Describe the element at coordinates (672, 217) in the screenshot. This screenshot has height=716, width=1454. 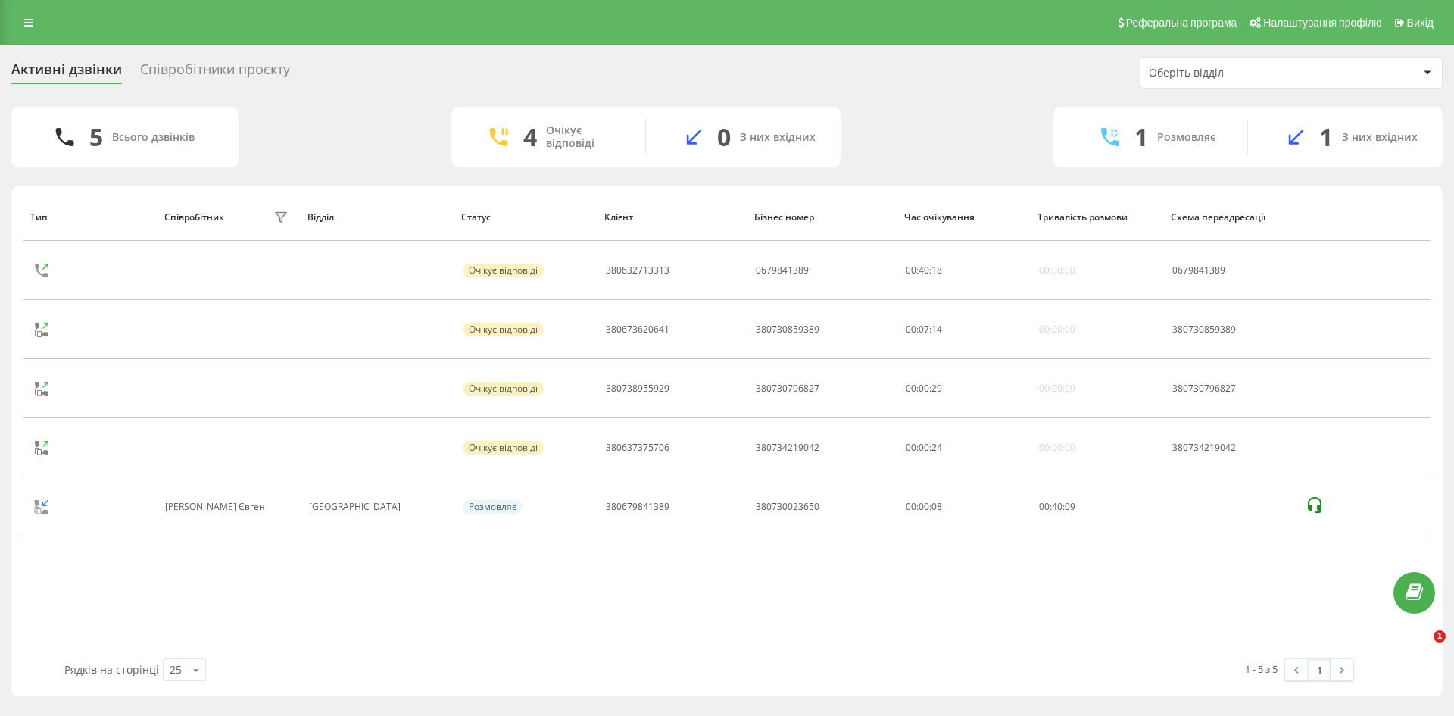
I see `div: Клієнт` at that location.